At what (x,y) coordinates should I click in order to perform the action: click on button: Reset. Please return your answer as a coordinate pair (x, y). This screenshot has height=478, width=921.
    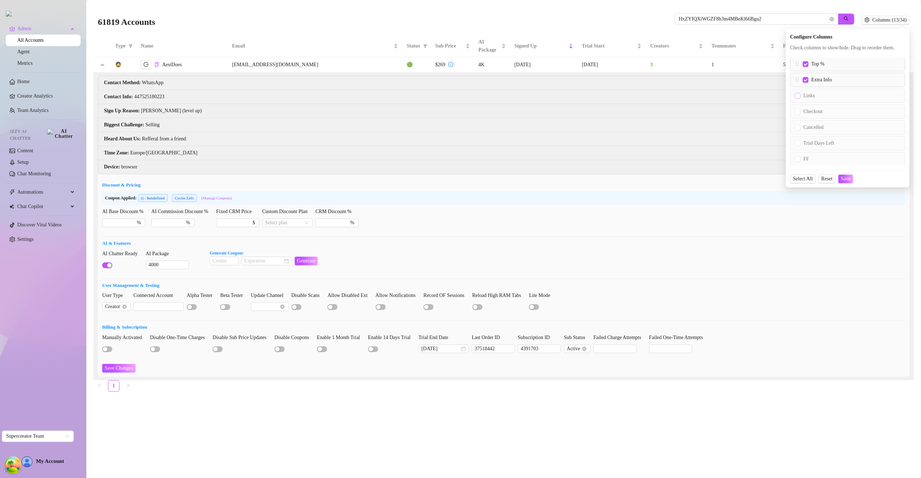
    Looking at the image, I should click on (827, 179).